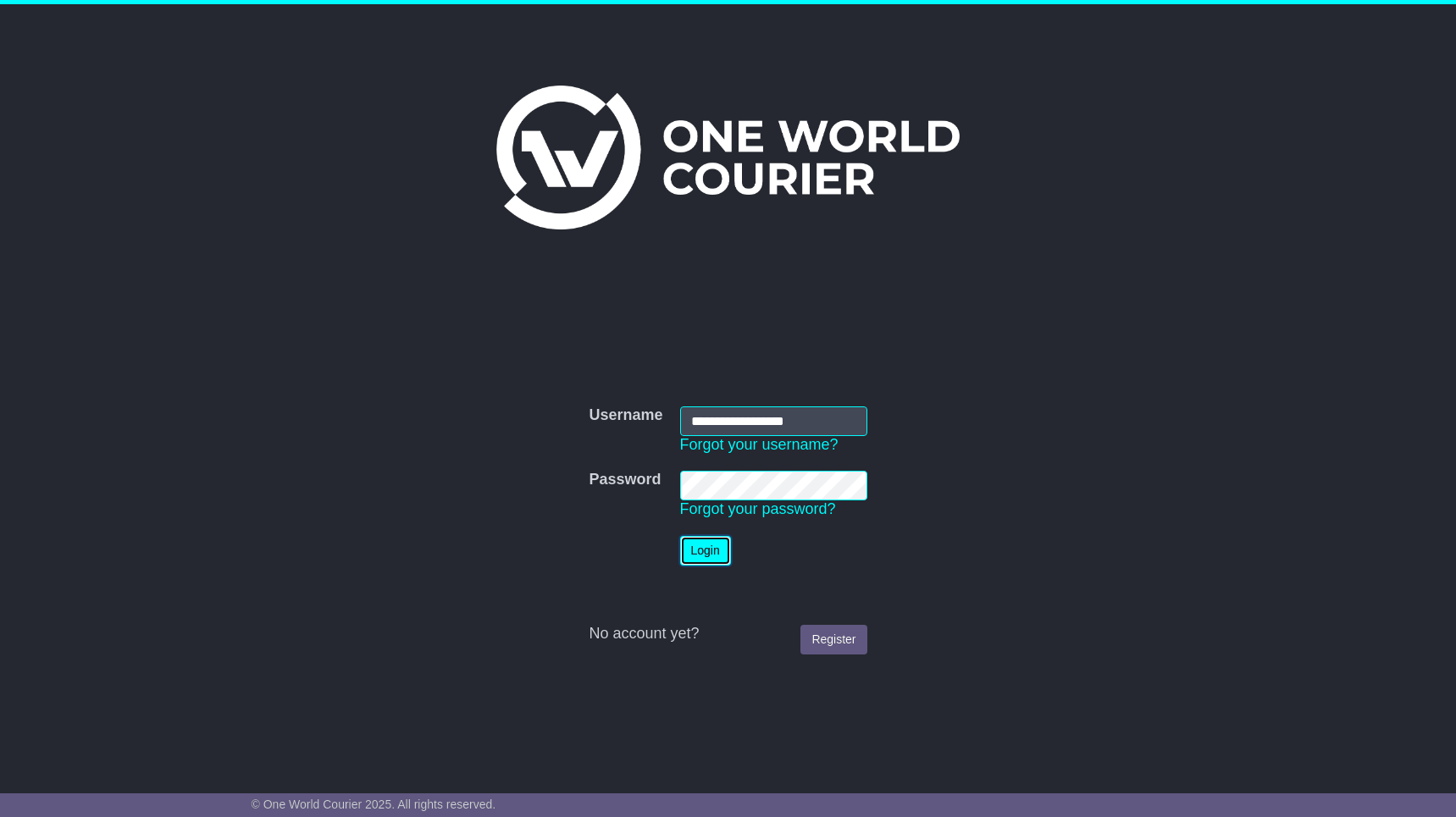  Describe the element at coordinates (728, 634) in the screenshot. I see `div: No account yet?` at that location.